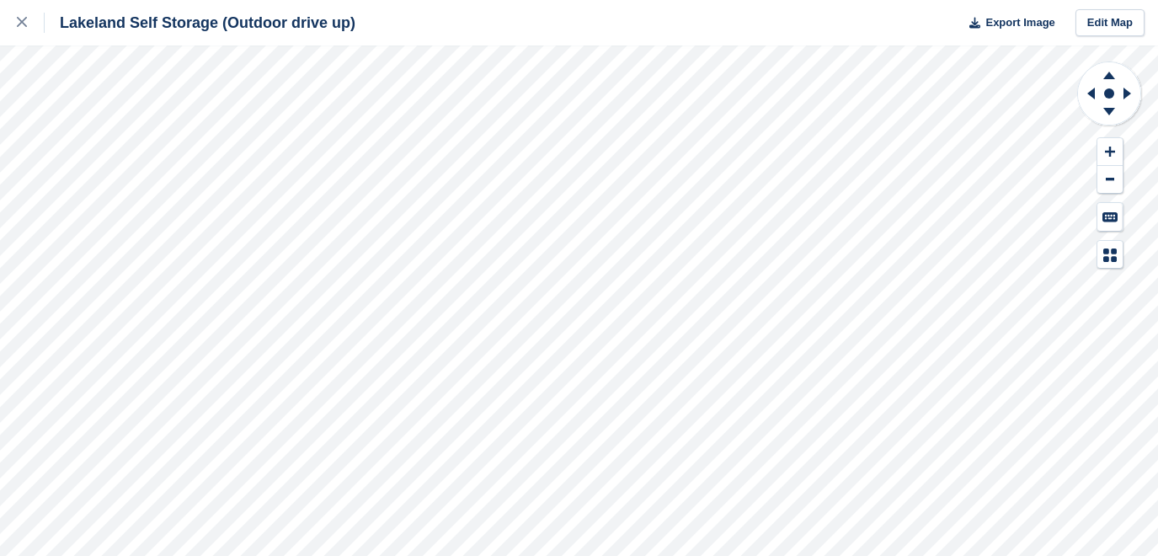 The width and height of the screenshot is (1158, 556). Describe the element at coordinates (1110, 179) in the screenshot. I see `button: Zoom Out` at that location.